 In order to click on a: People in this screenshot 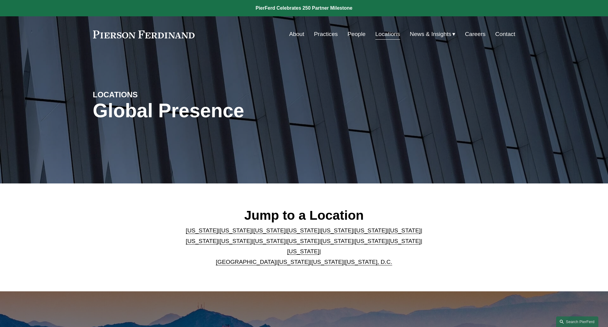, I will do `click(357, 34)`.